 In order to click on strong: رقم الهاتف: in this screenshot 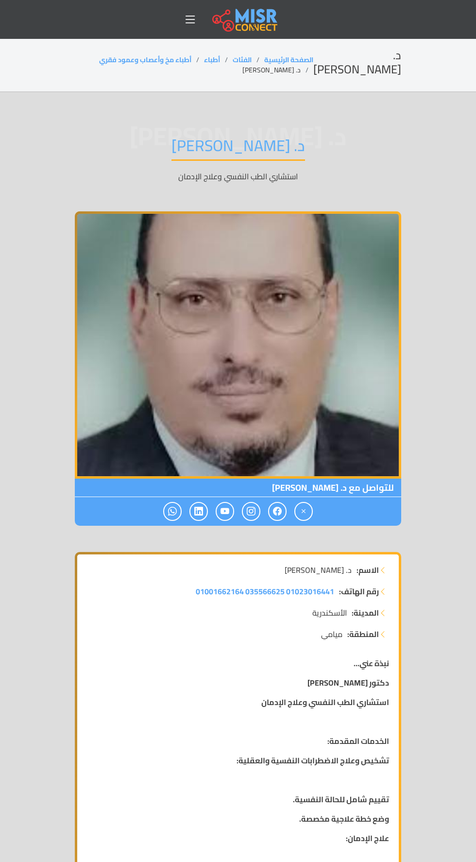, I will do `click(359, 591)`.